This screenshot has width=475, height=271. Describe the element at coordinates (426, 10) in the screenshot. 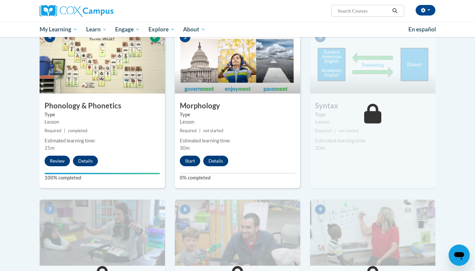

I see `button: Account Settings` at that location.